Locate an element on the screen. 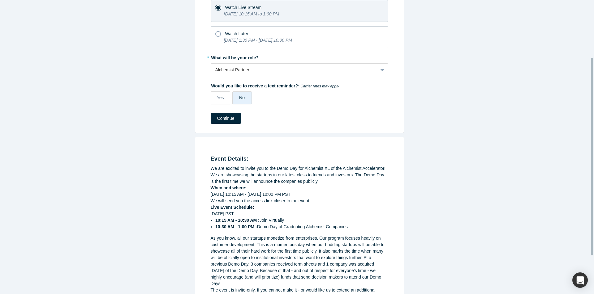 Image resolution: width=594 pixels, height=294 pixels. label: What will be your role? is located at coordinates (299, 57).